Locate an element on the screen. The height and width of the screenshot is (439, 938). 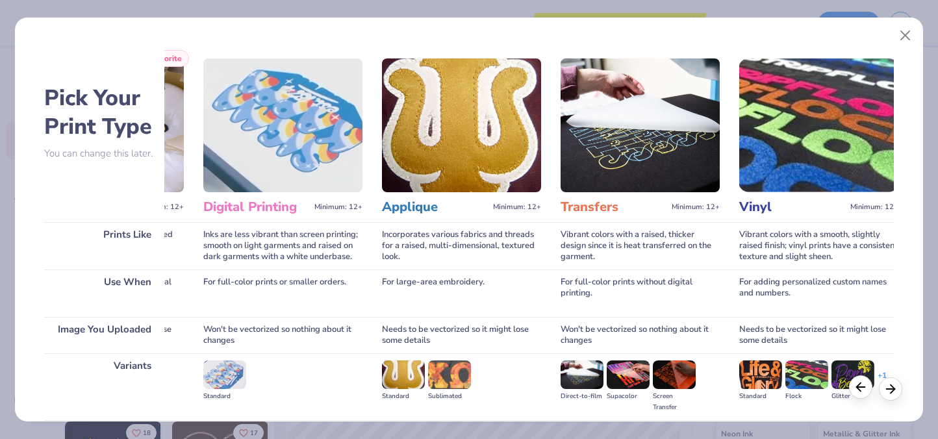
img: Transfers is located at coordinates (640, 125).